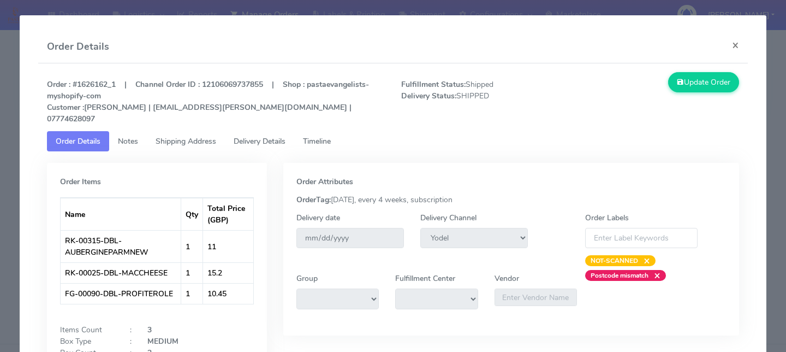  What do you see at coordinates (121, 293) in the screenshot?
I see `td: FG-00090-DBL-PROFITEROLE` at bounding box center [121, 293].